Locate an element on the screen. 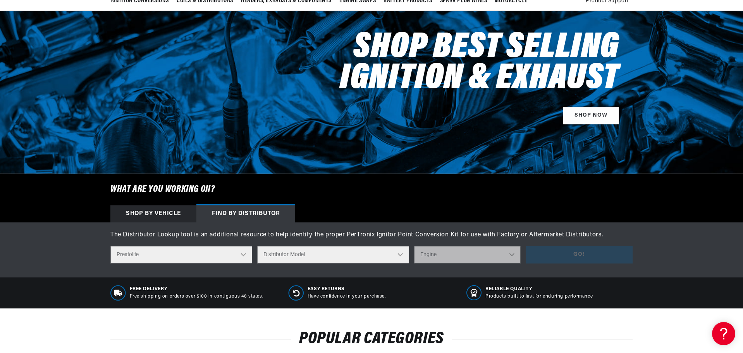 This screenshot has width=743, height=353. div: The Distributor Lookup tool is an additional resource to help identify the proper PerTronix Ignit... is located at coordinates (371, 235).